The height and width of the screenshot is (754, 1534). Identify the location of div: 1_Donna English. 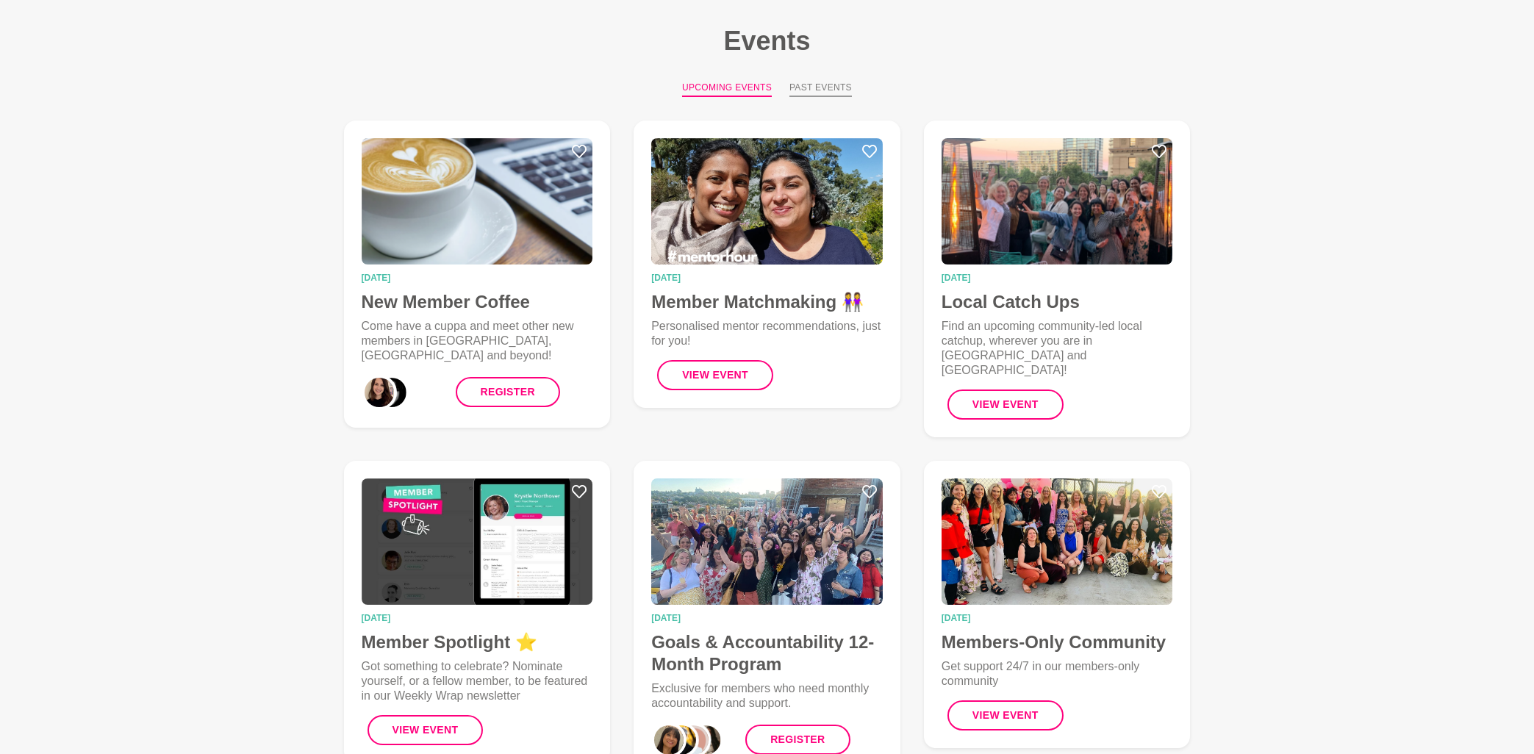
(391, 393).